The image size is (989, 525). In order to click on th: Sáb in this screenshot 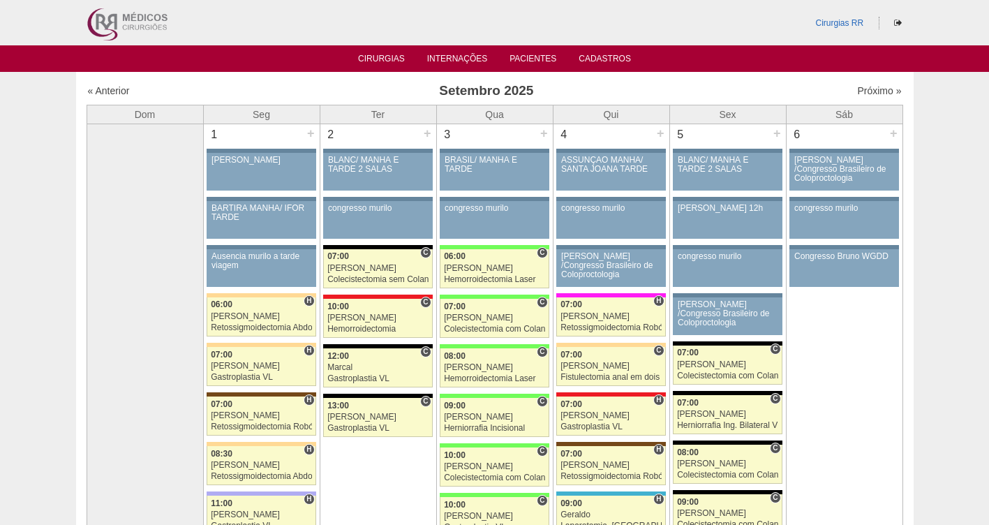, I will do `click(844, 114)`.